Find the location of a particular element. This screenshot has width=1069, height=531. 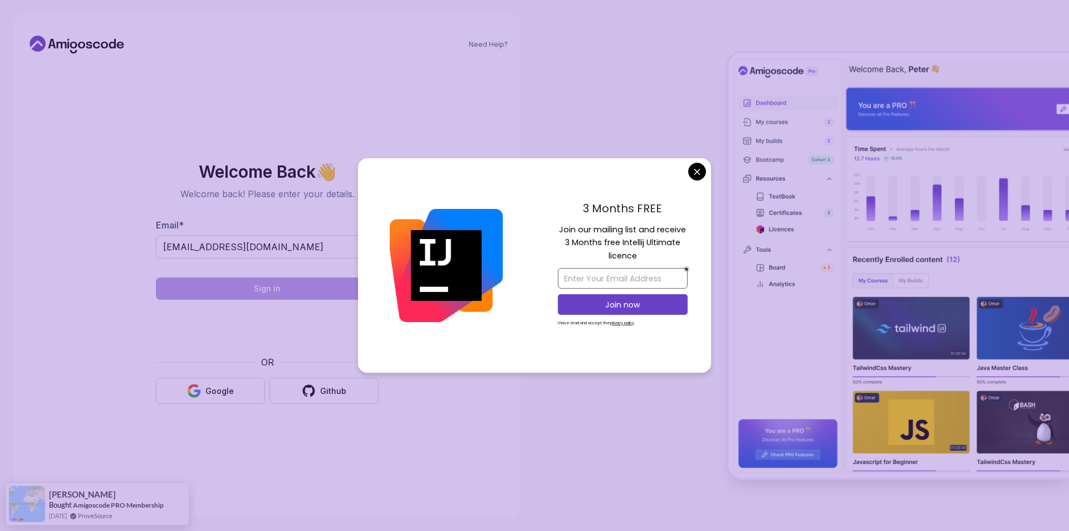

a: Need Help? is located at coordinates (488, 45).